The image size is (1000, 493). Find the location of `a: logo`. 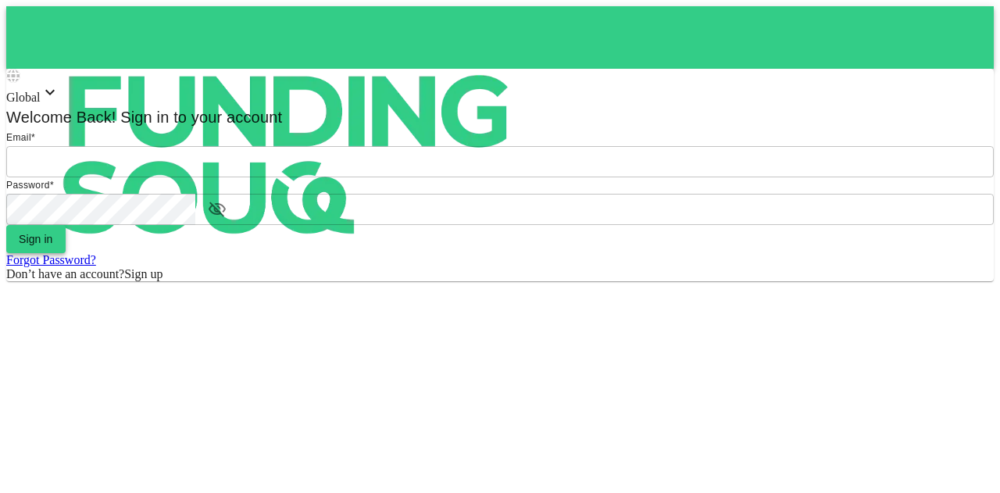

a: logo is located at coordinates (500, 37).